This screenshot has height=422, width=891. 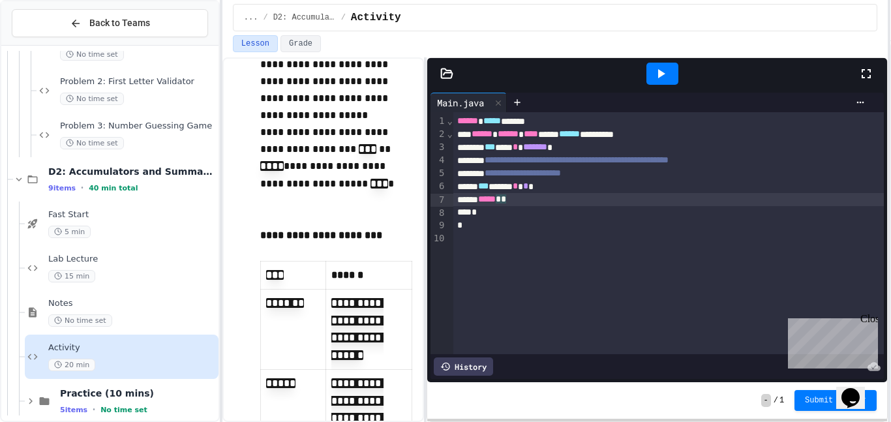 I want to click on span: 5 items, so click(x=74, y=410).